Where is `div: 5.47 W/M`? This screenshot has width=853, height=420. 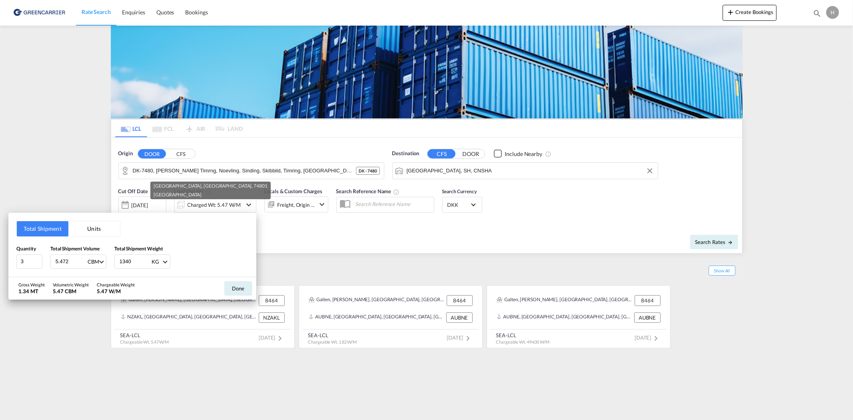
div: 5.47 W/M is located at coordinates (116, 291).